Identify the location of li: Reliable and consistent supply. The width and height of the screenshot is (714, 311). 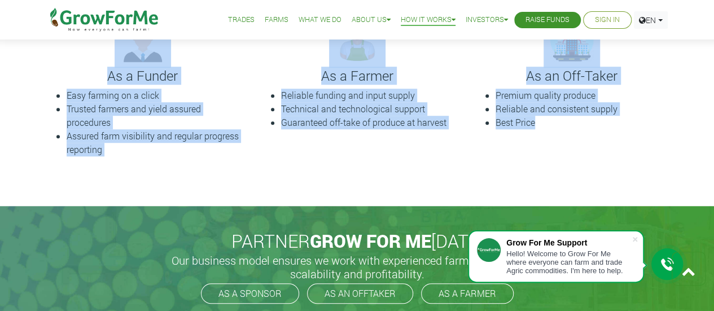
(583, 109).